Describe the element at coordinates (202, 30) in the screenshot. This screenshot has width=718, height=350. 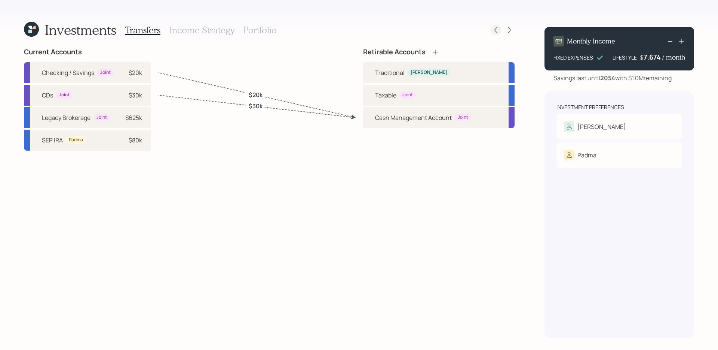
I see `h3: Income Strategy` at that location.